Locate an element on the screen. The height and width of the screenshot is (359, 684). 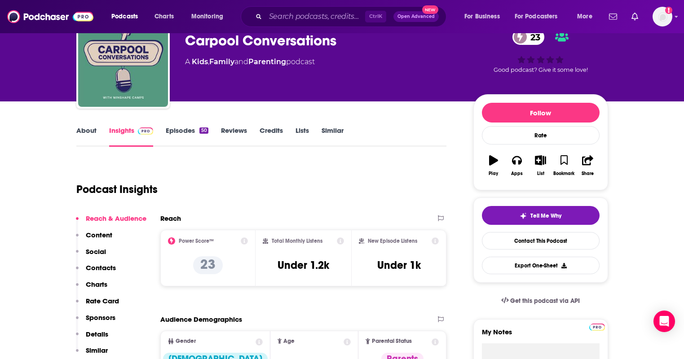
a: Family is located at coordinates (222, 61).